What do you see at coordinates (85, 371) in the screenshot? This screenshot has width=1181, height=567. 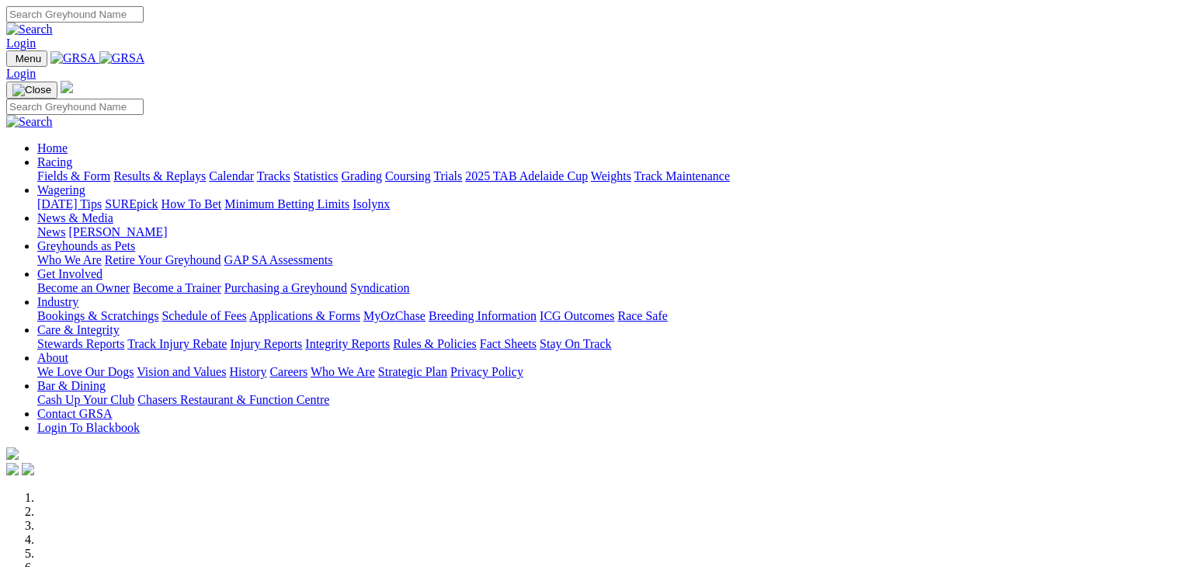 I see `a: We Love Our Dogs` at bounding box center [85, 371].